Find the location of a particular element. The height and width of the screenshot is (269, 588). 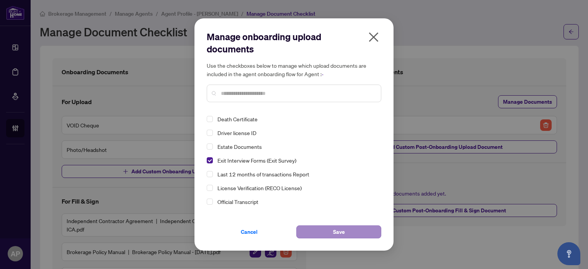

span: Select Official Transcript is located at coordinates (210, 202).